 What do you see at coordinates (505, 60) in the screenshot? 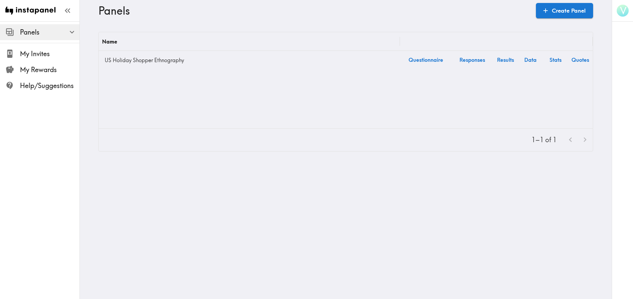
I see `a: Results` at bounding box center [505, 60].